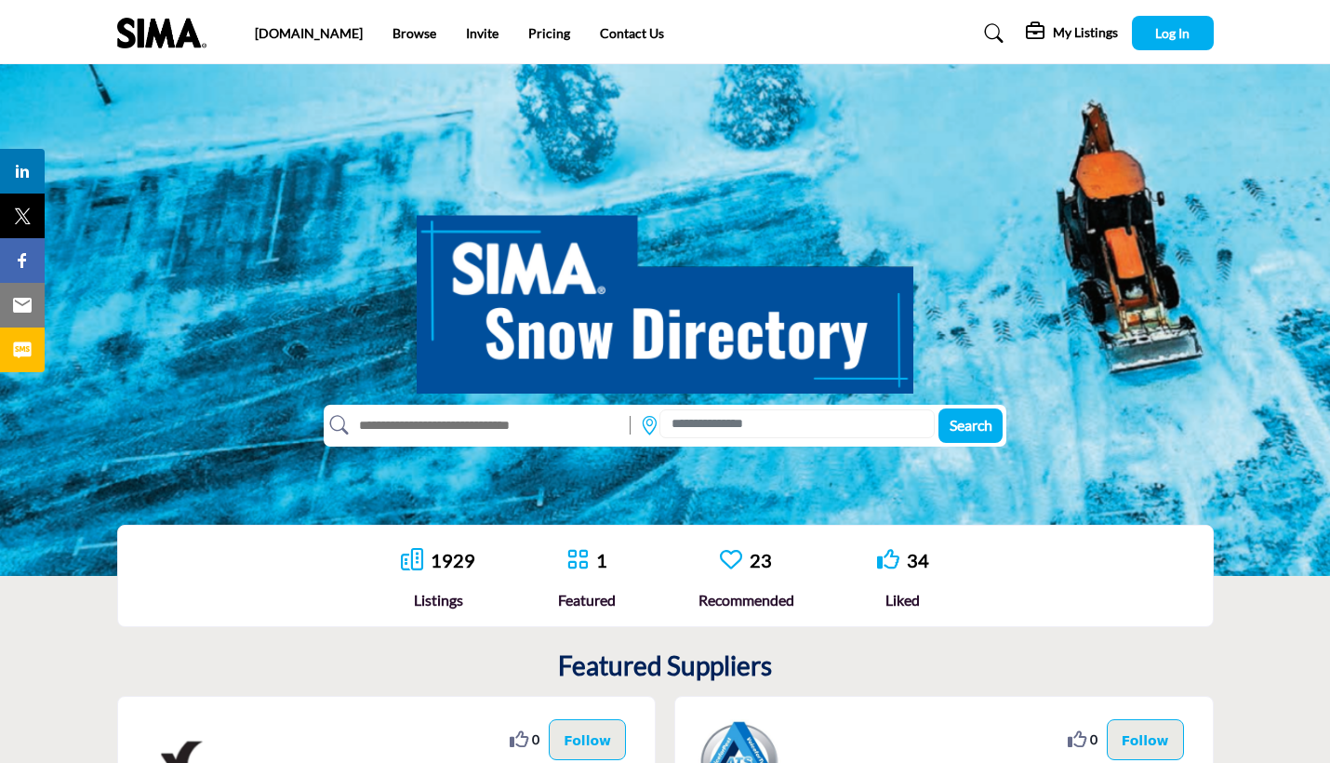 This screenshot has height=763, width=1330. I want to click on a: Contact Us, so click(631, 33).